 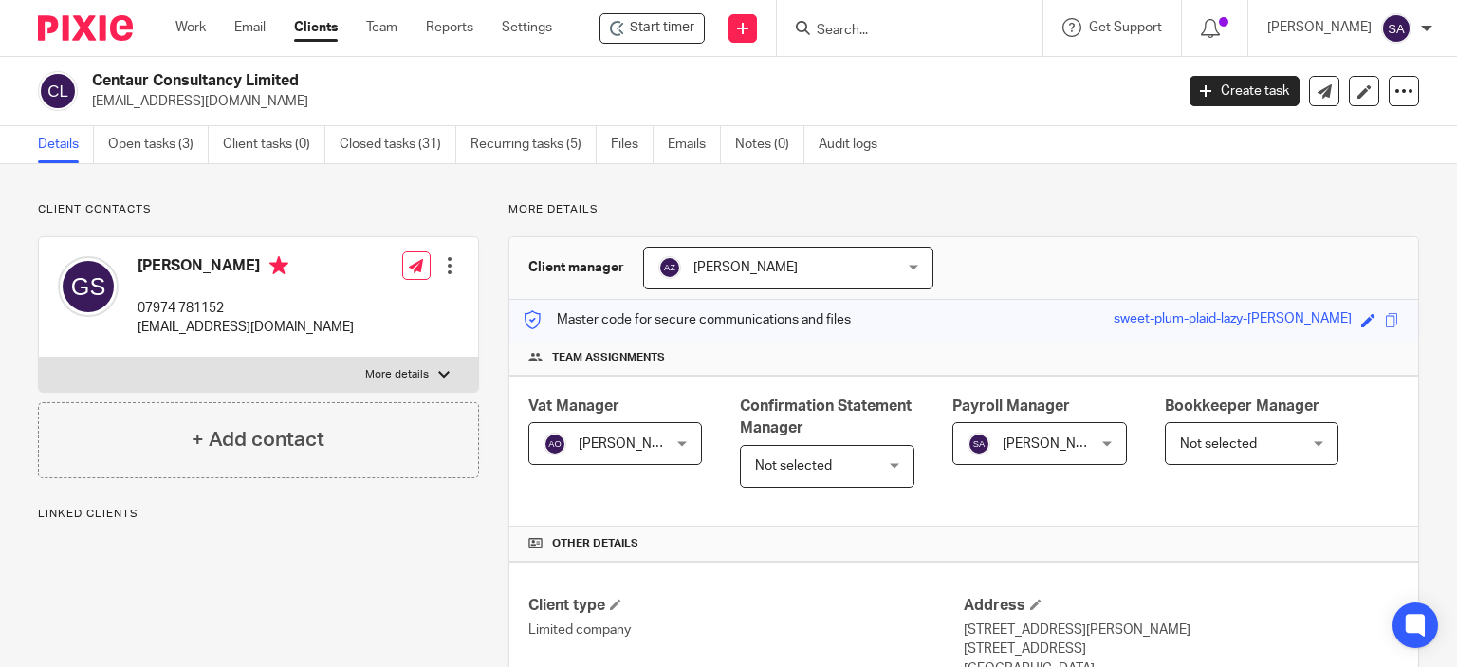 I want to click on a: Notes (0), so click(x=769, y=144).